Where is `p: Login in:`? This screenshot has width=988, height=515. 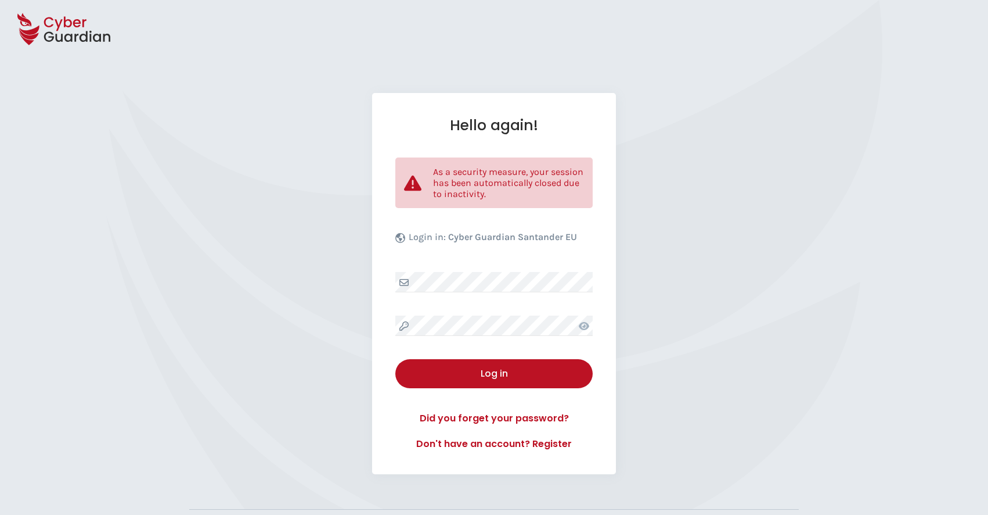 p: Login in: is located at coordinates (493, 240).